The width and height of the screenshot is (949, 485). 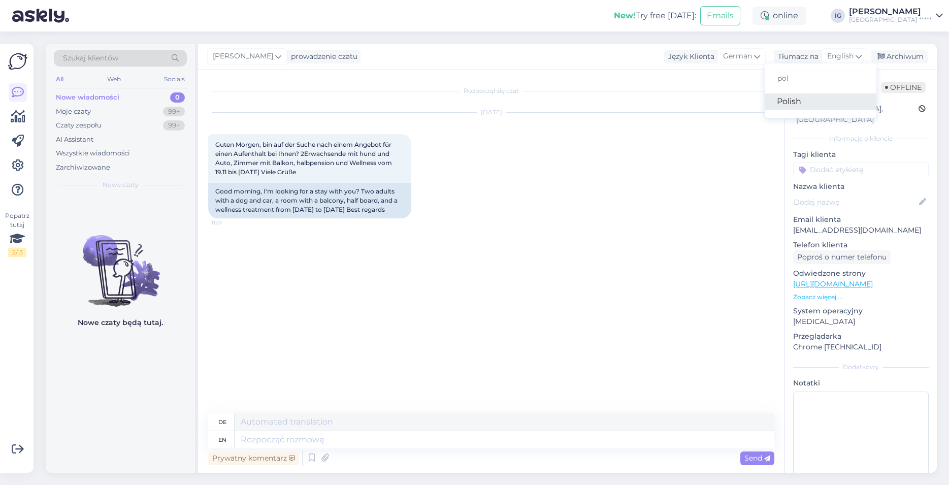 What do you see at coordinates (114, 79) in the screenshot?
I see `div: Web` at bounding box center [114, 79].